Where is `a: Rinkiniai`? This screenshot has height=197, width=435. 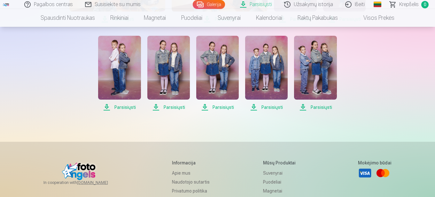
a: Rinkiniai is located at coordinates (119, 18).